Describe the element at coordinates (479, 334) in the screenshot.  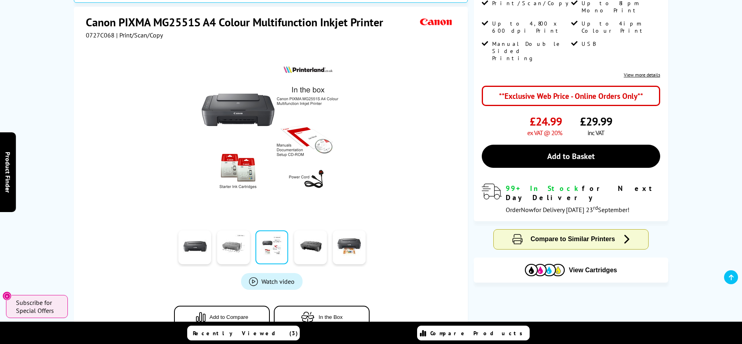
I see `span: Compare Products` at that location.